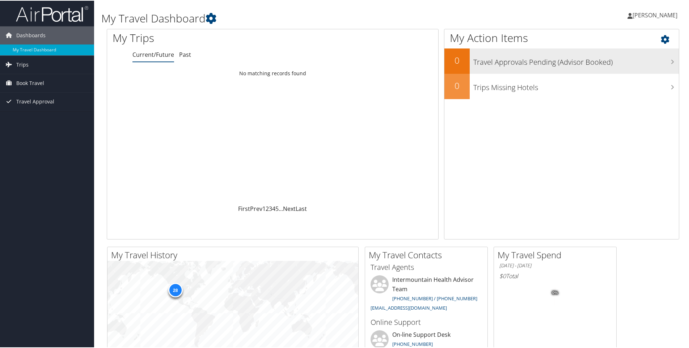 This screenshot has height=348, width=689. What do you see at coordinates (576, 85) in the screenshot?
I see `h3: Trips Missing Hotels` at bounding box center [576, 85].